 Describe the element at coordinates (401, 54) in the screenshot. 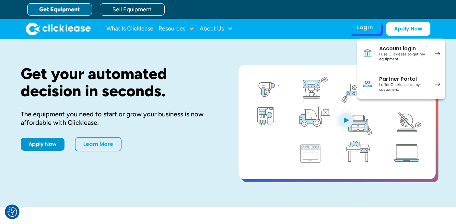

I see `a: Account loginI use Clicklease to get my equipment` at that location.